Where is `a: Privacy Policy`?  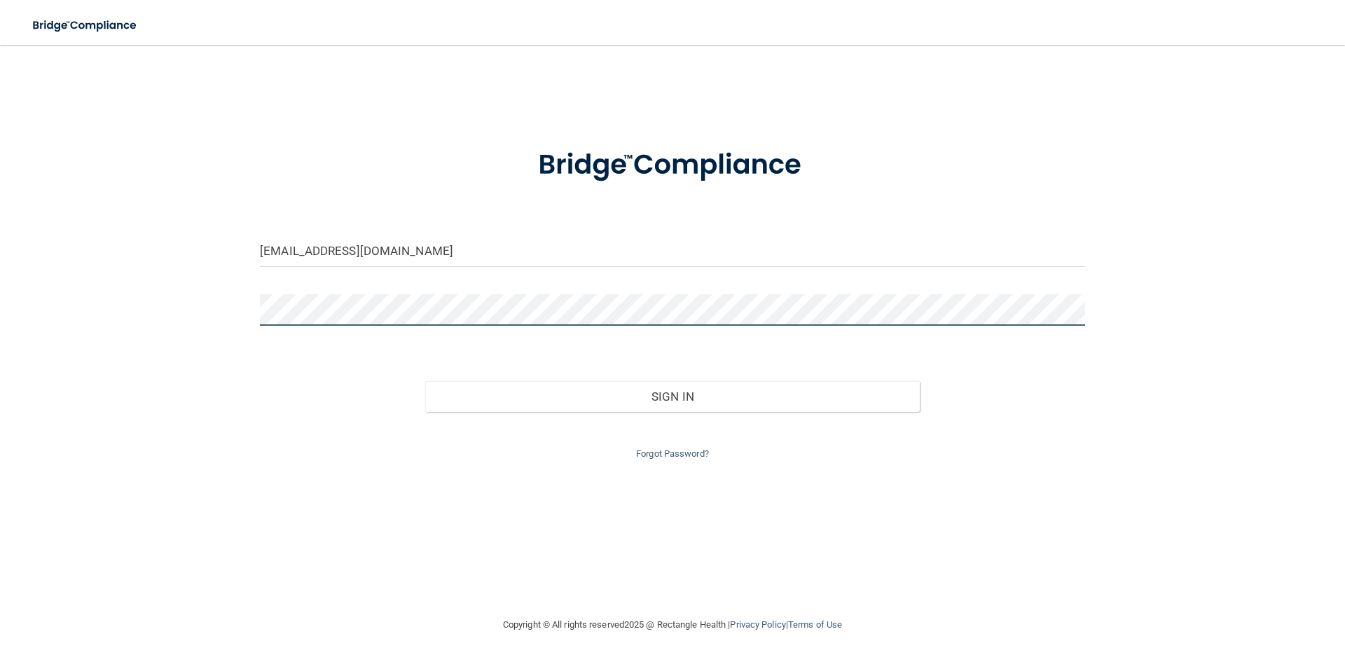
a: Privacy Policy is located at coordinates (758, 624).